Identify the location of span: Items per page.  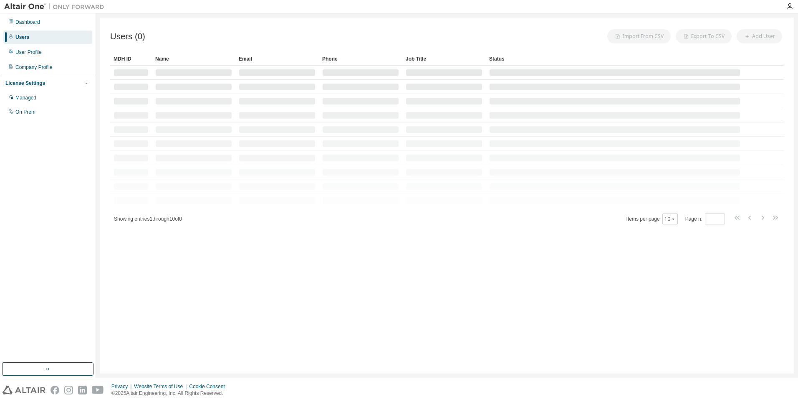
(652, 219).